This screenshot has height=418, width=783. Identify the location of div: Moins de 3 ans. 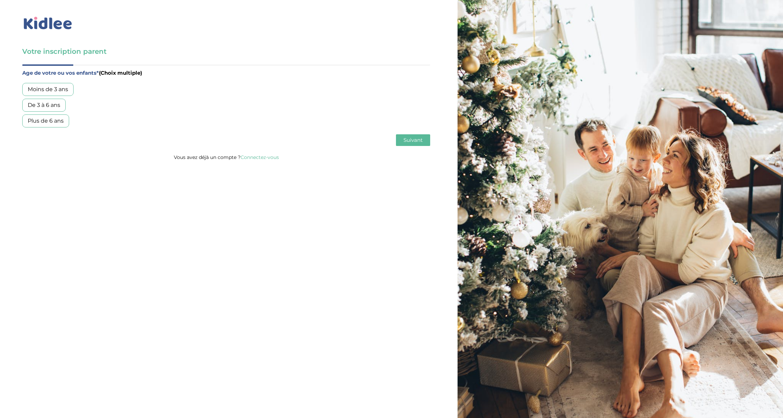
(48, 89).